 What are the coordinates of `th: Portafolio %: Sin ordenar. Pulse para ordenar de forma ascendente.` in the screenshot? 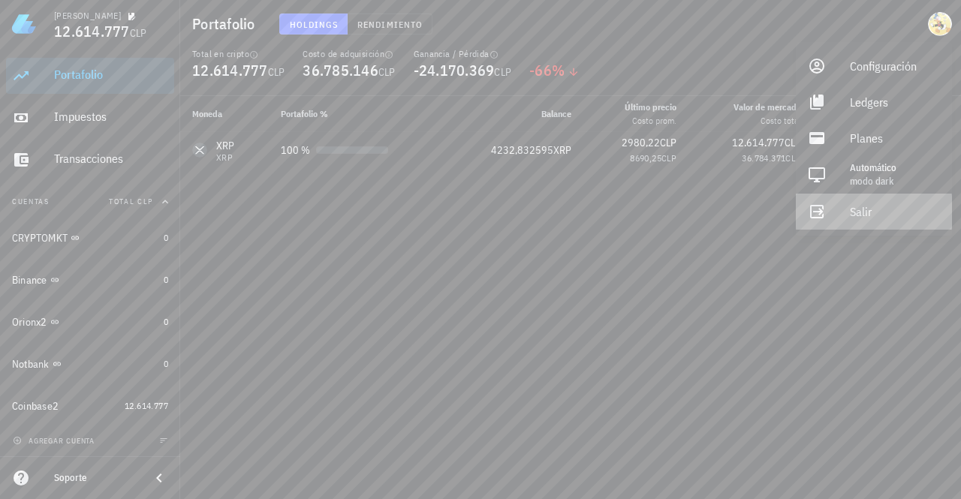 It's located at (356, 114).